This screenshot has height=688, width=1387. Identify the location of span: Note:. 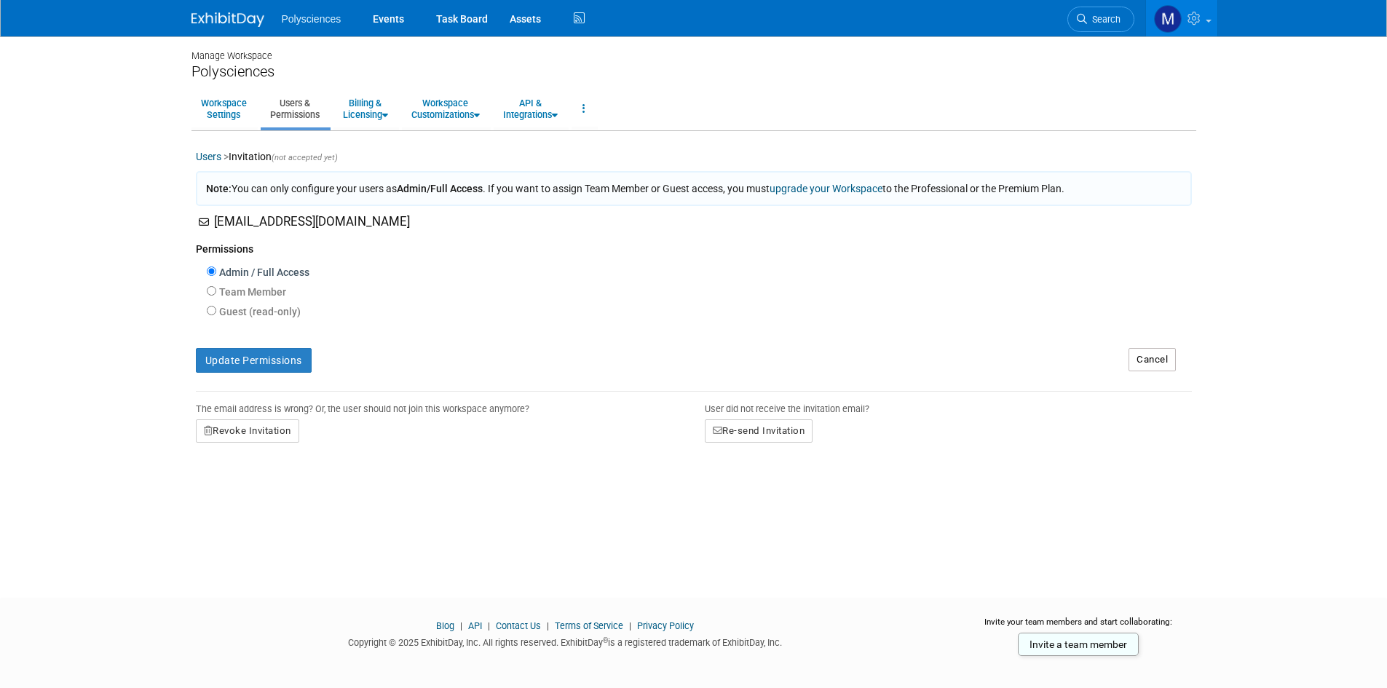
(218, 189).